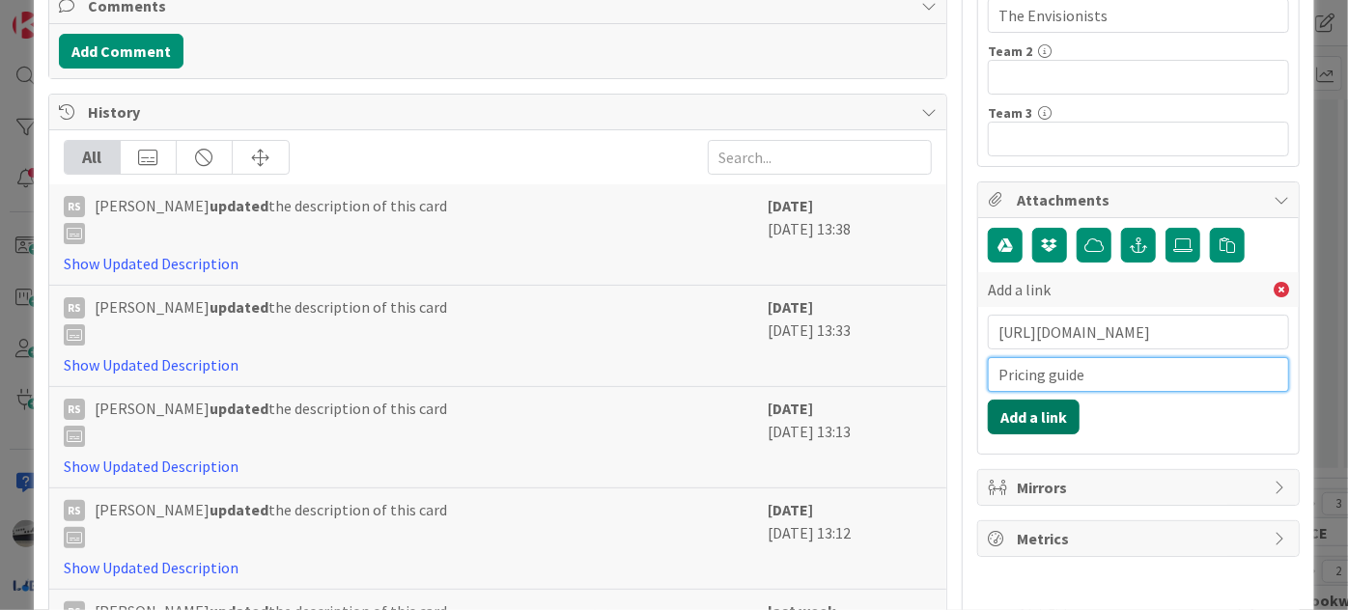  I want to click on input: Search..., so click(820, 157).